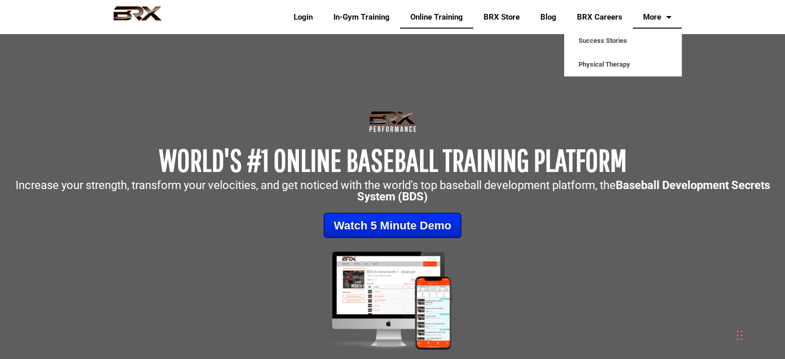  Describe the element at coordinates (502, 17) in the screenshot. I see `a: BRX Store` at that location.